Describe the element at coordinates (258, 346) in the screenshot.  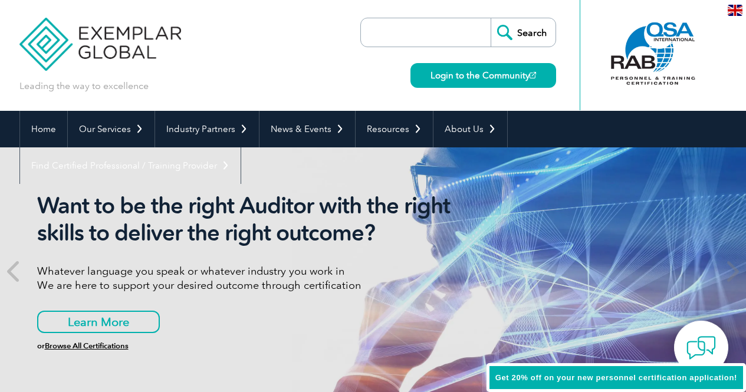
I see `h6: or` at that location.